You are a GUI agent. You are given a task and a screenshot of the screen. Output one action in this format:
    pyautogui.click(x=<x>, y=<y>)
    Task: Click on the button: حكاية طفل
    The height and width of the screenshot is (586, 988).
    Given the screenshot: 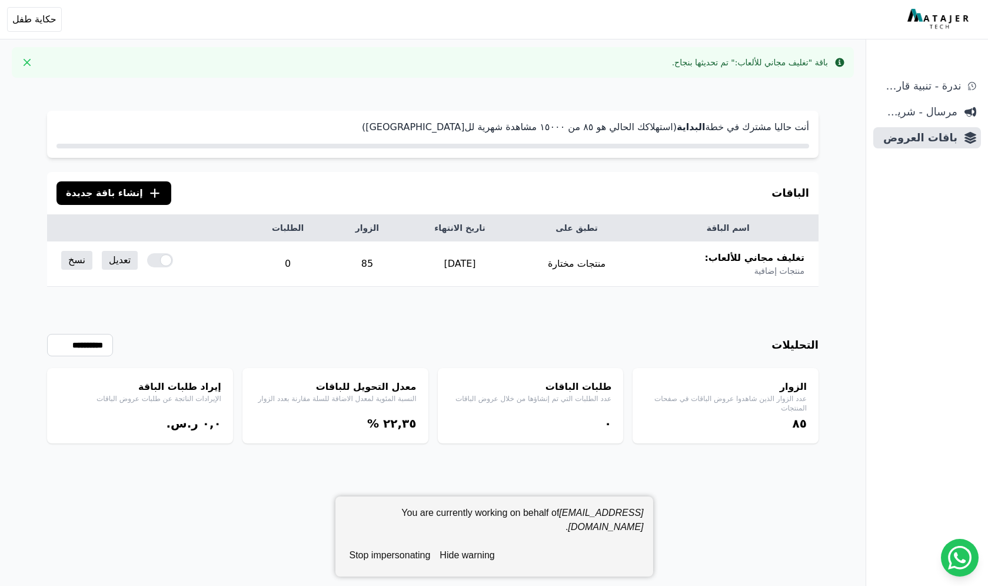 What is the action you would take?
    pyautogui.click(x=34, y=19)
    